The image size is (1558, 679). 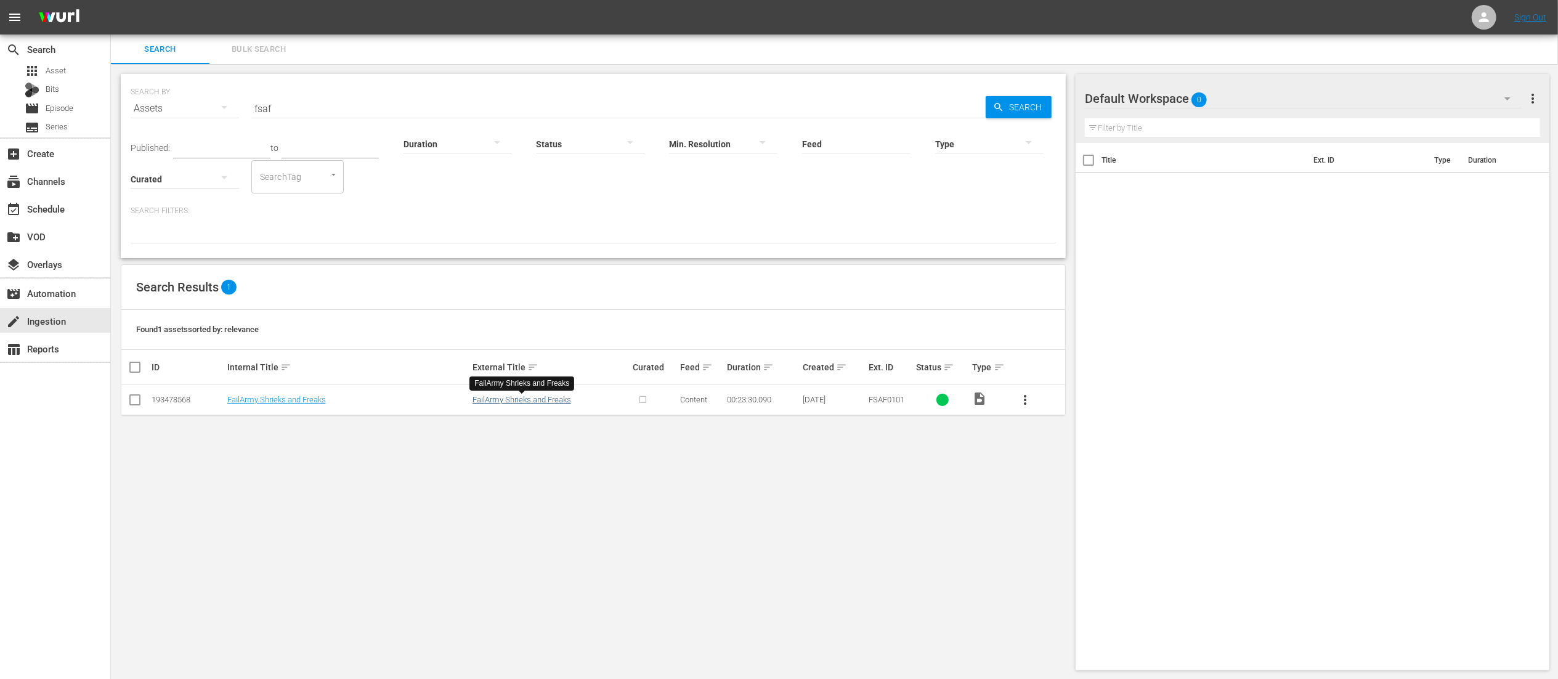 What do you see at coordinates (522, 383) in the screenshot?
I see `div: FailArmy Shrieks and Freaks` at bounding box center [522, 383].